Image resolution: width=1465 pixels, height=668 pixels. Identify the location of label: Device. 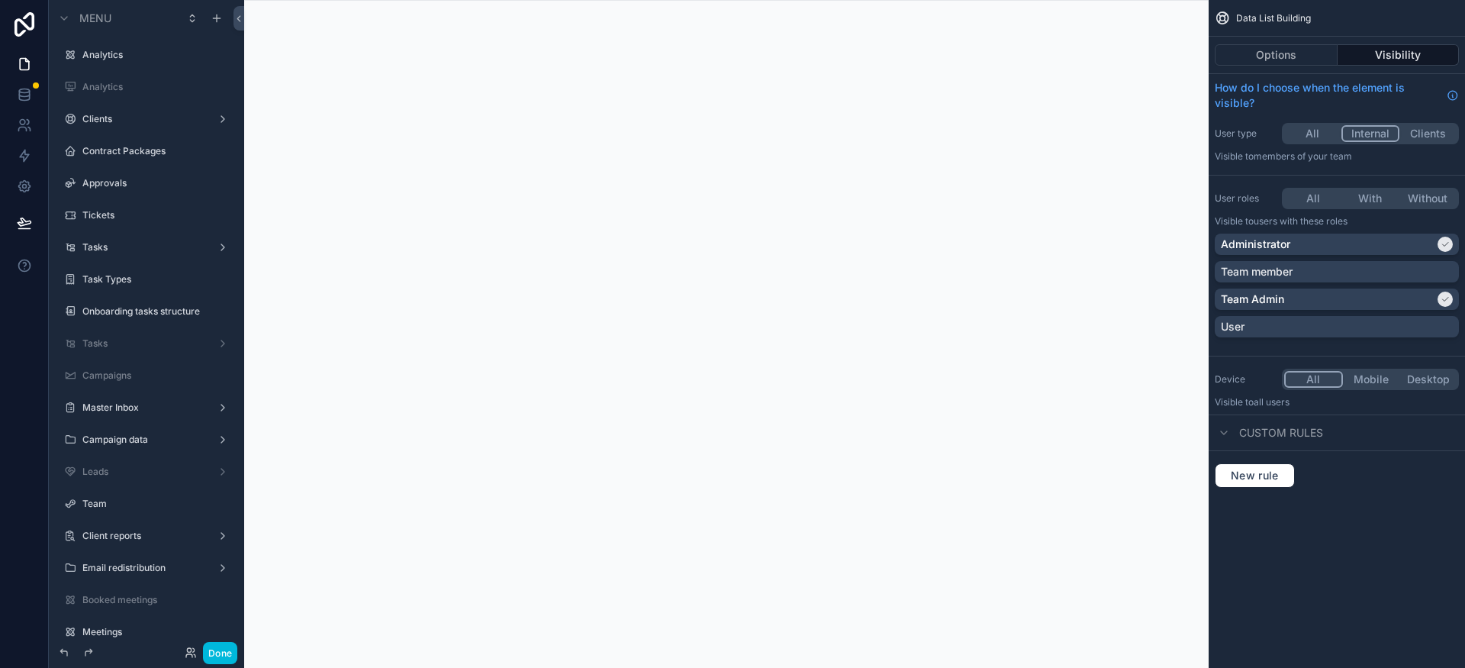
(1245, 379).